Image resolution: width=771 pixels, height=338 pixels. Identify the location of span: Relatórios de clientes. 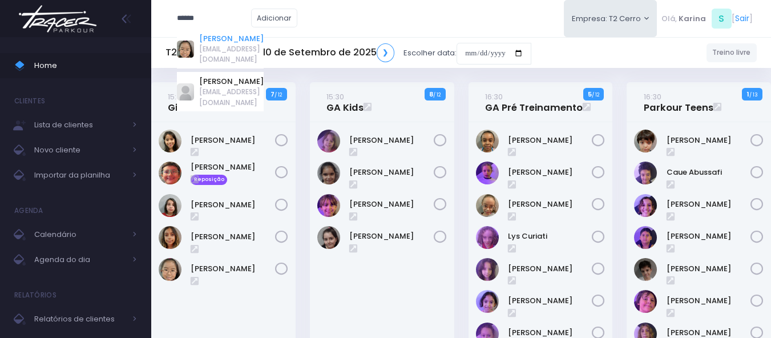
(80, 319).